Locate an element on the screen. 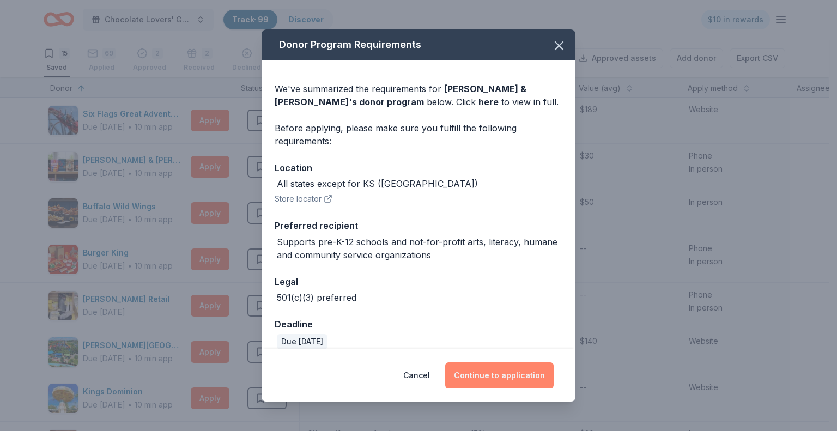 This screenshot has height=431, width=837. div: Legal is located at coordinates (419, 282).